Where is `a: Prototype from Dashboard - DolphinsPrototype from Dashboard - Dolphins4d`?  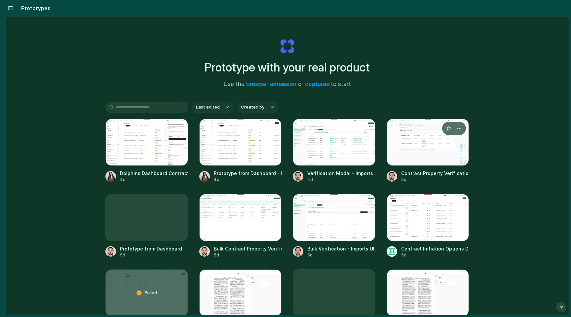
a: Prototype from Dashboard - DolphinsPrototype from Dashboard - Dolphins4d is located at coordinates (241, 150).